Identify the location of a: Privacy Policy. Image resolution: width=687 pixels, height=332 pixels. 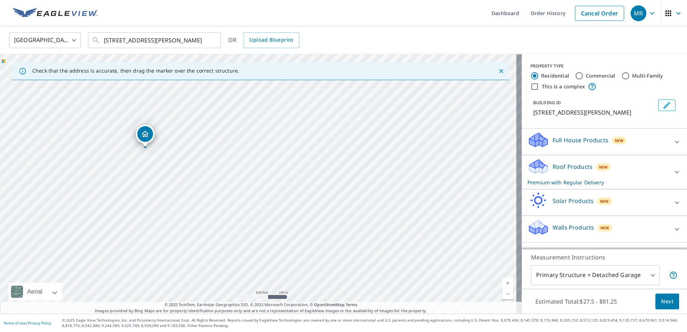
(40, 323).